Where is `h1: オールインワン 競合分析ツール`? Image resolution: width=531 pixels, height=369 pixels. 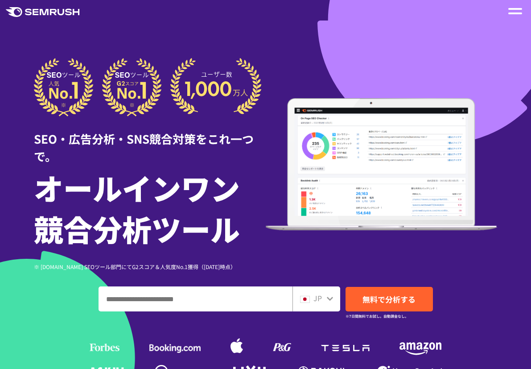
h1: オールインワン 競合分析ツール is located at coordinates (150, 208).